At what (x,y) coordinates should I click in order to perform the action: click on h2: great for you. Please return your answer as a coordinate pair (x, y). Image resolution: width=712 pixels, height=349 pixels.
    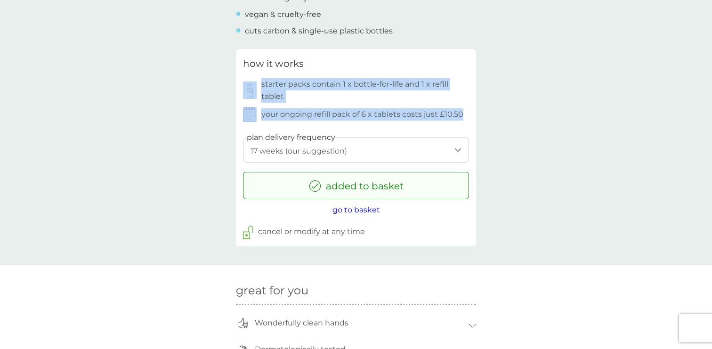
    Looking at the image, I should click on (356, 290).